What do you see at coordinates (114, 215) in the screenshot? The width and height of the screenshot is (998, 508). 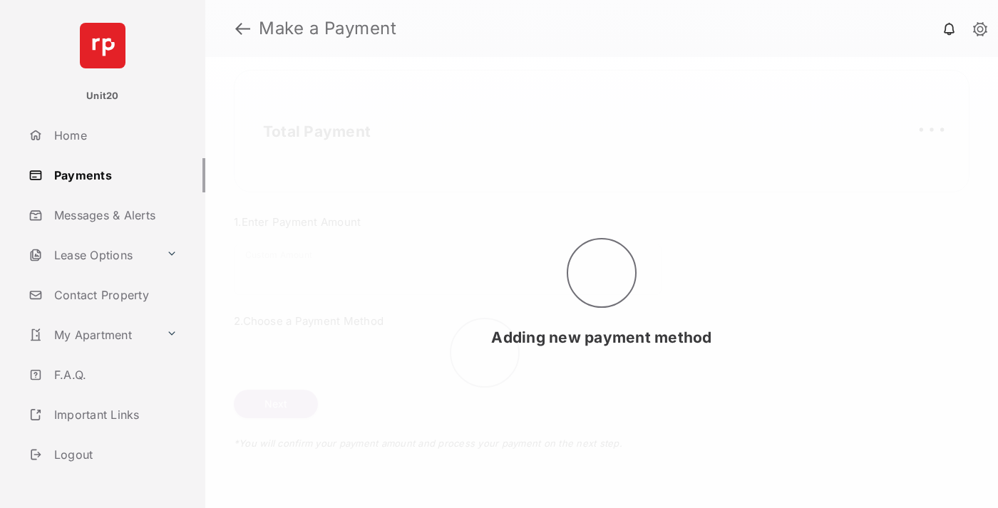 I see `a: Messages & Alerts` at bounding box center [114, 215].